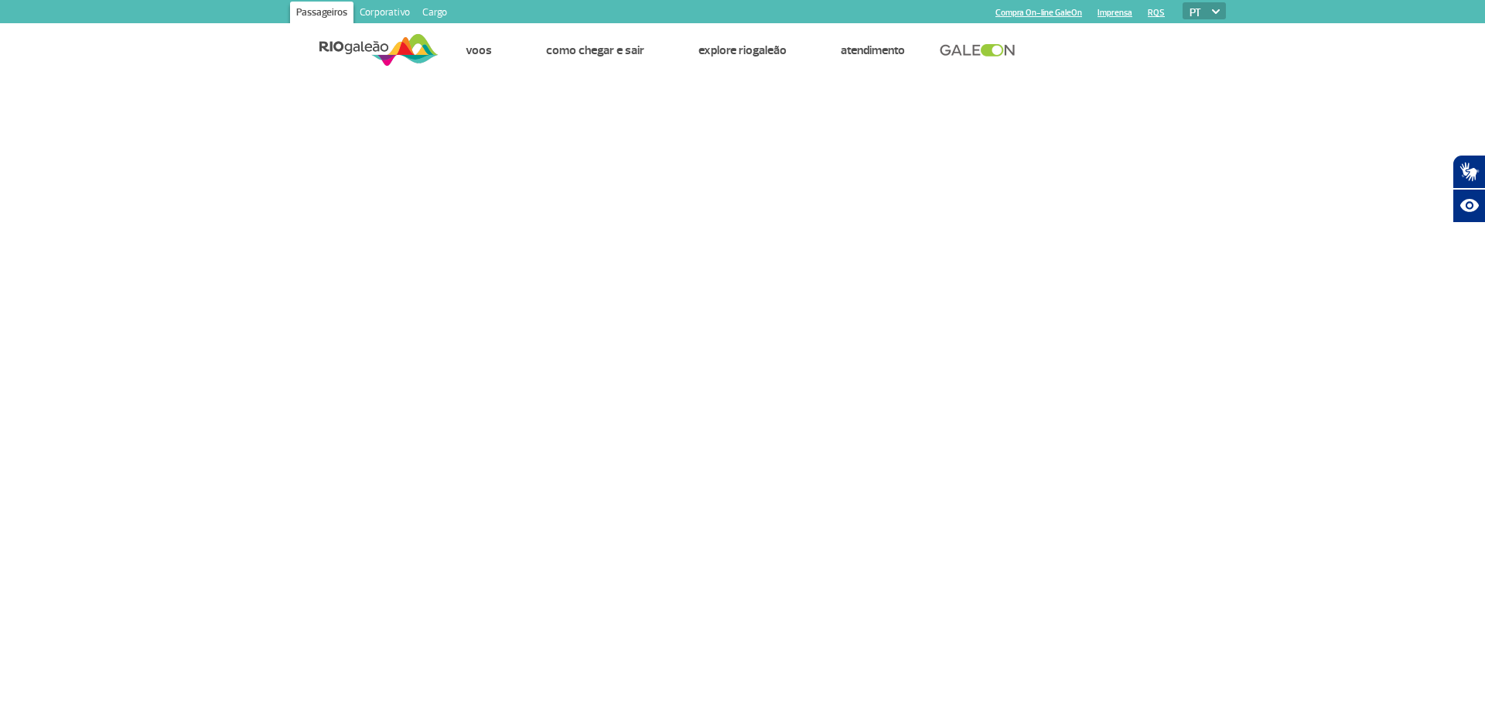 Image resolution: width=1485 pixels, height=705 pixels. Describe the element at coordinates (1469, 206) in the screenshot. I see `button: Abrir recursos assistivos.` at that location.